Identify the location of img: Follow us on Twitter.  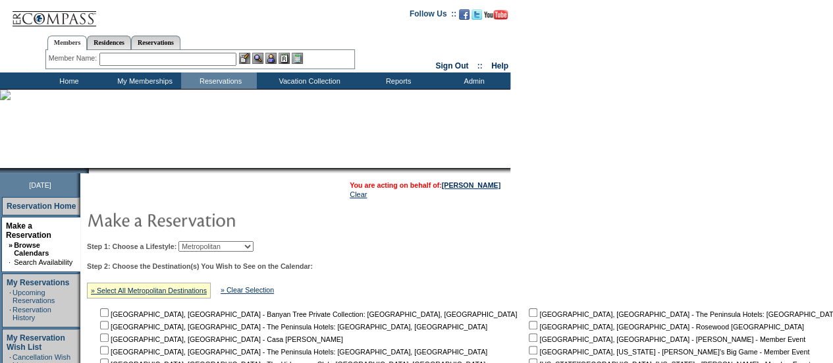
(477, 14).